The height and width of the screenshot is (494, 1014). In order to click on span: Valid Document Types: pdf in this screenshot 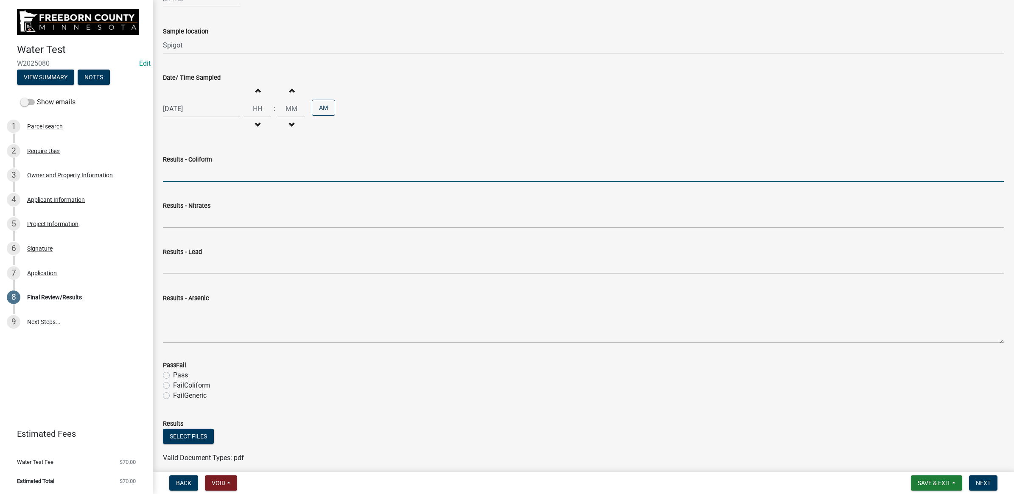, I will do `click(203, 458)`.